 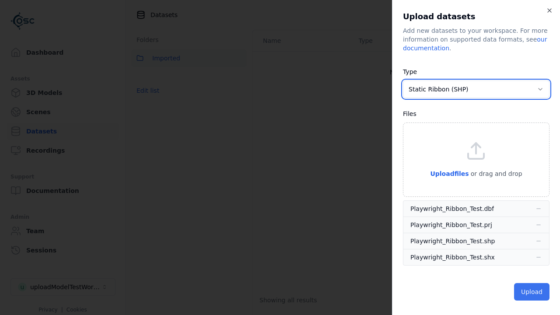 I want to click on h2: Upload datasets, so click(x=476, y=17).